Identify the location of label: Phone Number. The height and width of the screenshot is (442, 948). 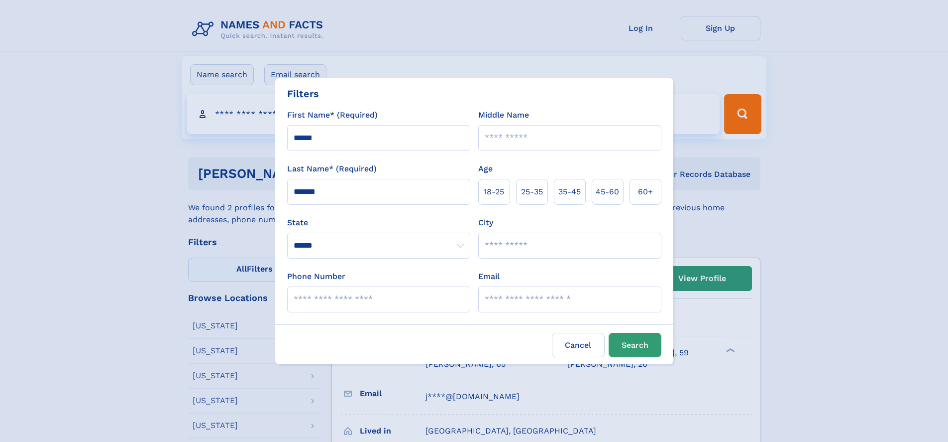
(316, 276).